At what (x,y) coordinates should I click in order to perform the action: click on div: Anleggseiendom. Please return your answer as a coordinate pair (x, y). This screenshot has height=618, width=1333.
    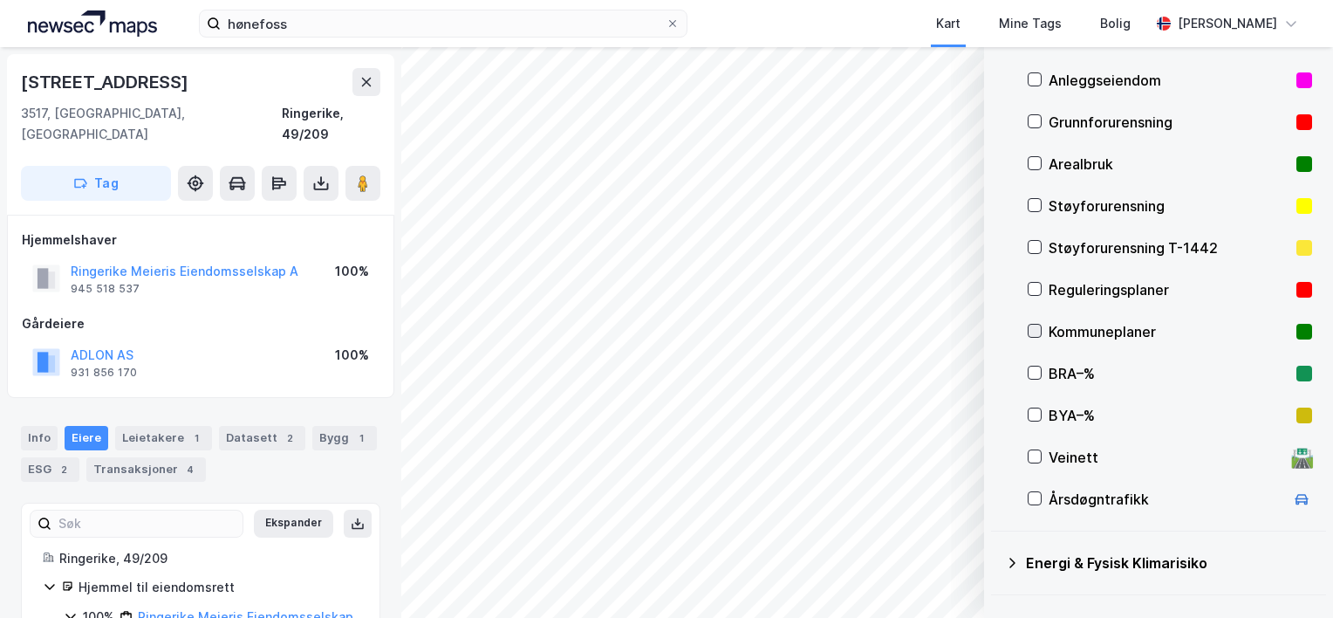
    Looking at the image, I should click on (1169, 80).